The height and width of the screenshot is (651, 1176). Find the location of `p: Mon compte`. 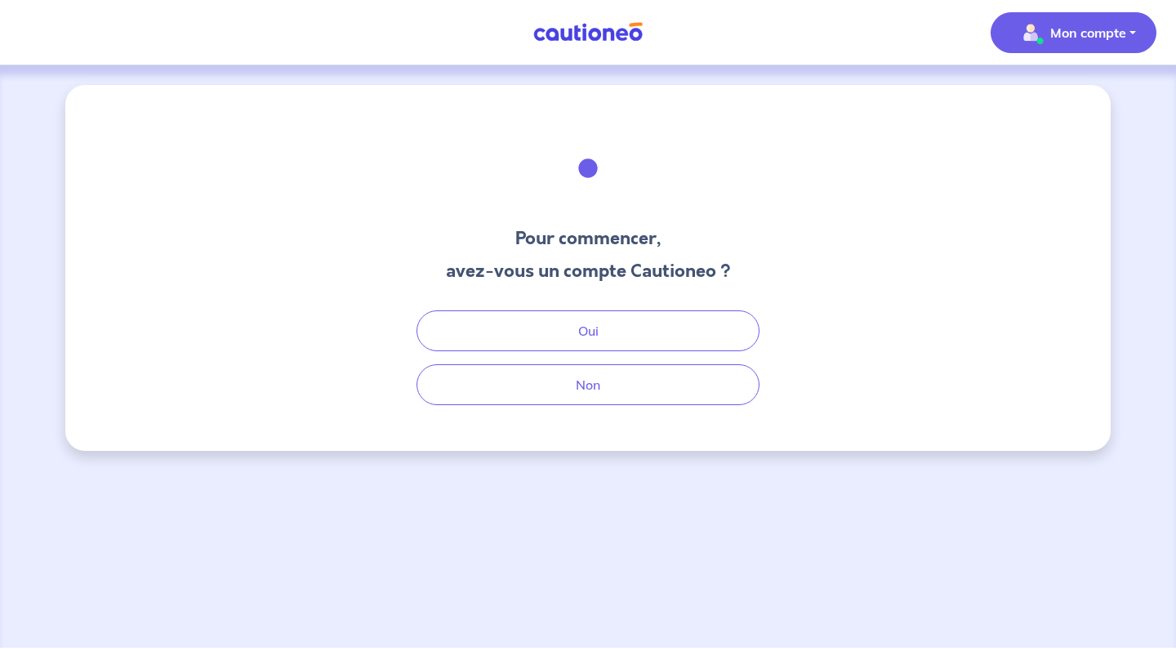

p: Mon compte is located at coordinates (1088, 33).